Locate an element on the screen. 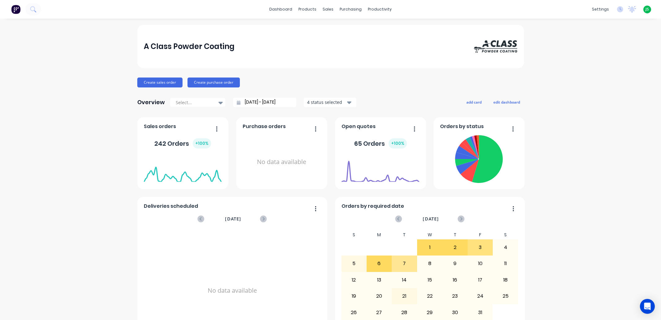 Image resolution: width=661 pixels, height=320 pixels. div: 1 is located at coordinates (430, 247).